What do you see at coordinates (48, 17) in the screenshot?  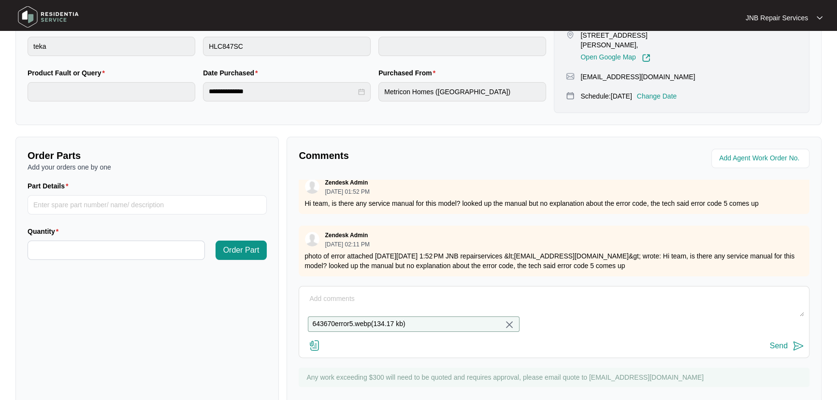 I see `img: residentia service logo` at bounding box center [48, 17].